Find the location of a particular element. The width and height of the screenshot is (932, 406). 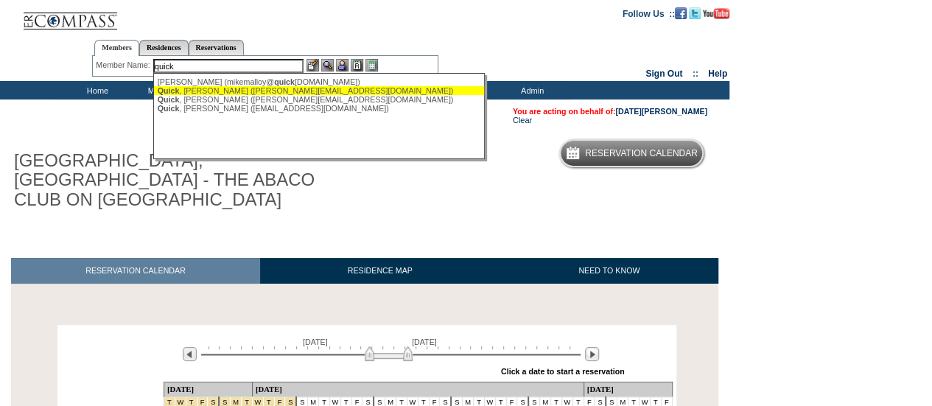

img: Next is located at coordinates (592, 354).